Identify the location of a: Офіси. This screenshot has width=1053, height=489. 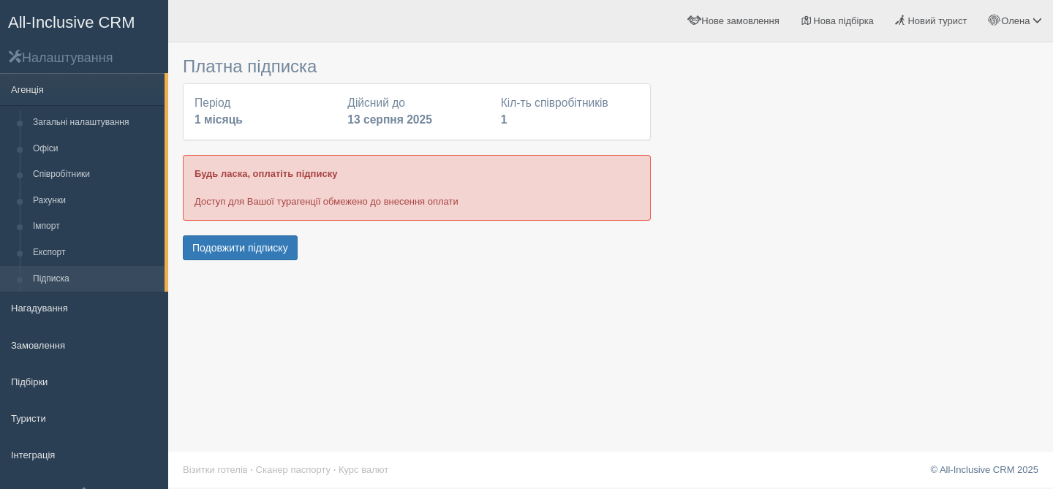
(95, 149).